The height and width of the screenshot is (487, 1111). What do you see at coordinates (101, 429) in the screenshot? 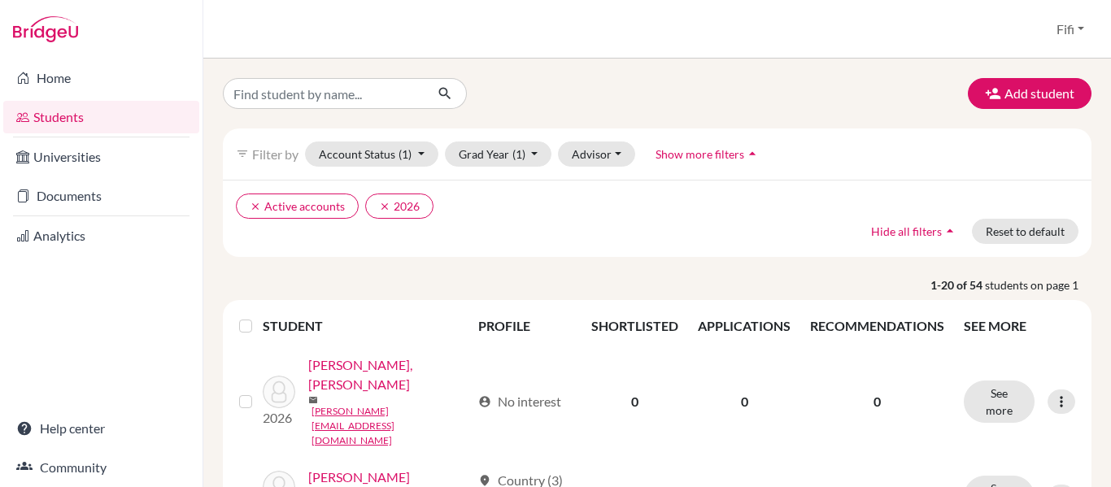
I see `a: Help center` at bounding box center [101, 429].